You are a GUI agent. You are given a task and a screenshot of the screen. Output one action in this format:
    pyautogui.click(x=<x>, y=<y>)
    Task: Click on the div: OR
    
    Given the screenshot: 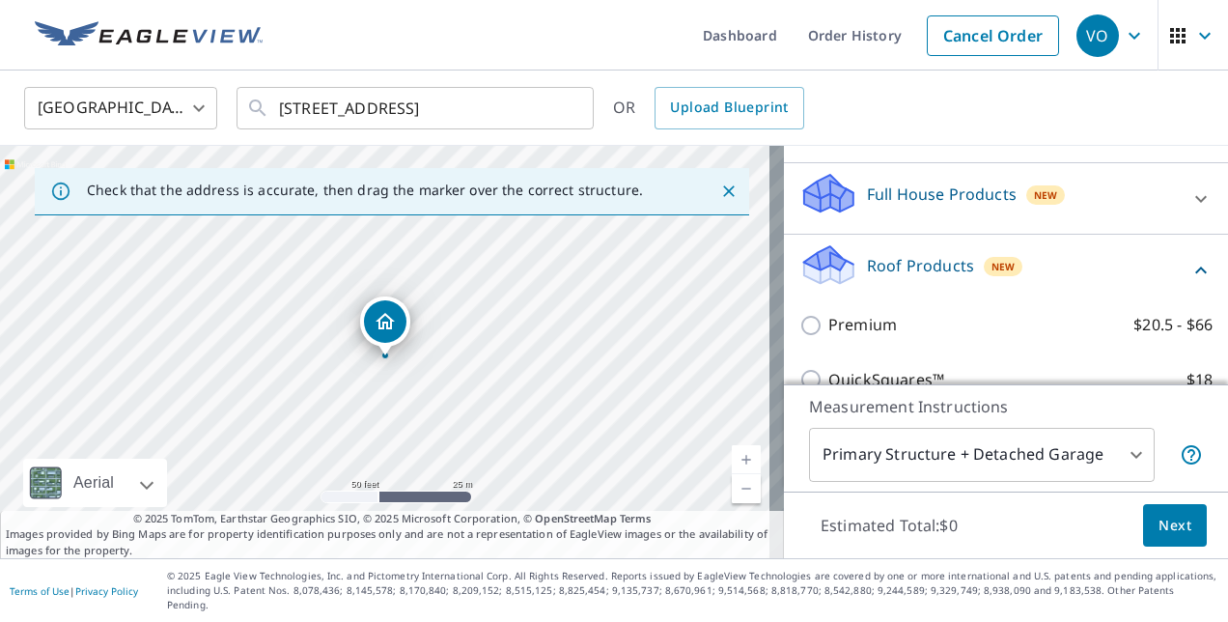 What is the action you would take?
    pyautogui.click(x=709, y=108)
    